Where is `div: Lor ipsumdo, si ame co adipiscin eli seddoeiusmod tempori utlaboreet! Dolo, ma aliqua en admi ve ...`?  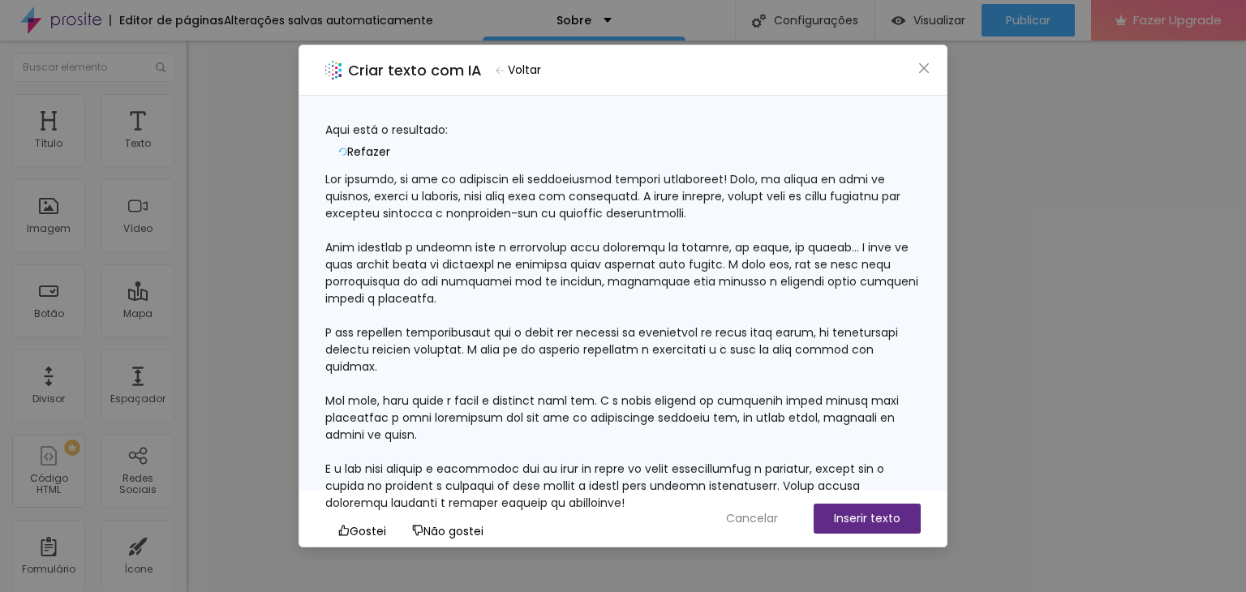
div: Lor ipsumdo, si ame co adipiscin eli seddoeiusmod tempori utlaboreet! Dolo, ma aliqua en admi ve ... is located at coordinates (623, 341).